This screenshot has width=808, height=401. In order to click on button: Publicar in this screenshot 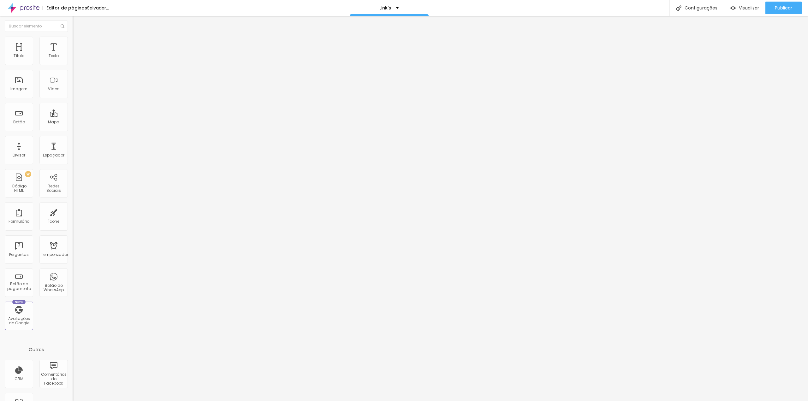, I will do `click(783, 8)`.